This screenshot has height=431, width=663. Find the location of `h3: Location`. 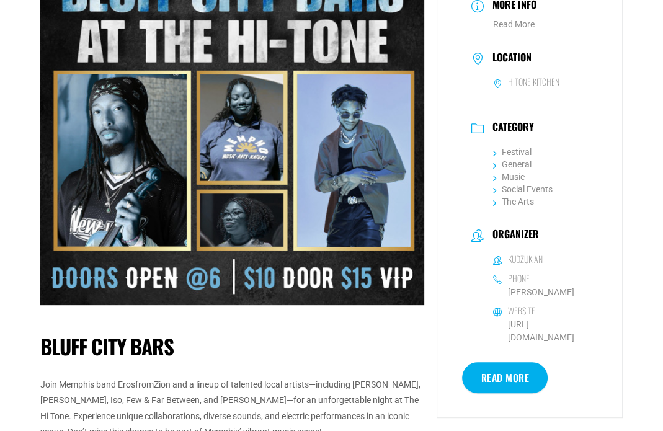

h3: Location is located at coordinates (508, 59).